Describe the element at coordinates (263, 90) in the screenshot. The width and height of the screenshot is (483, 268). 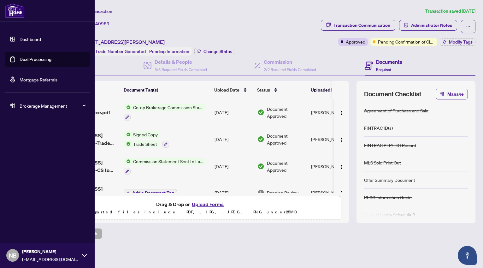
I see `span: Status` at that location.